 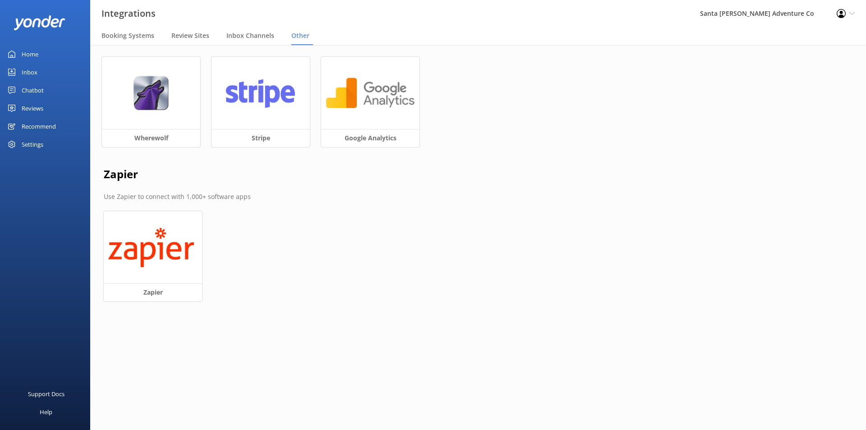 I want to click on h2: Zapier, so click(x=478, y=174).